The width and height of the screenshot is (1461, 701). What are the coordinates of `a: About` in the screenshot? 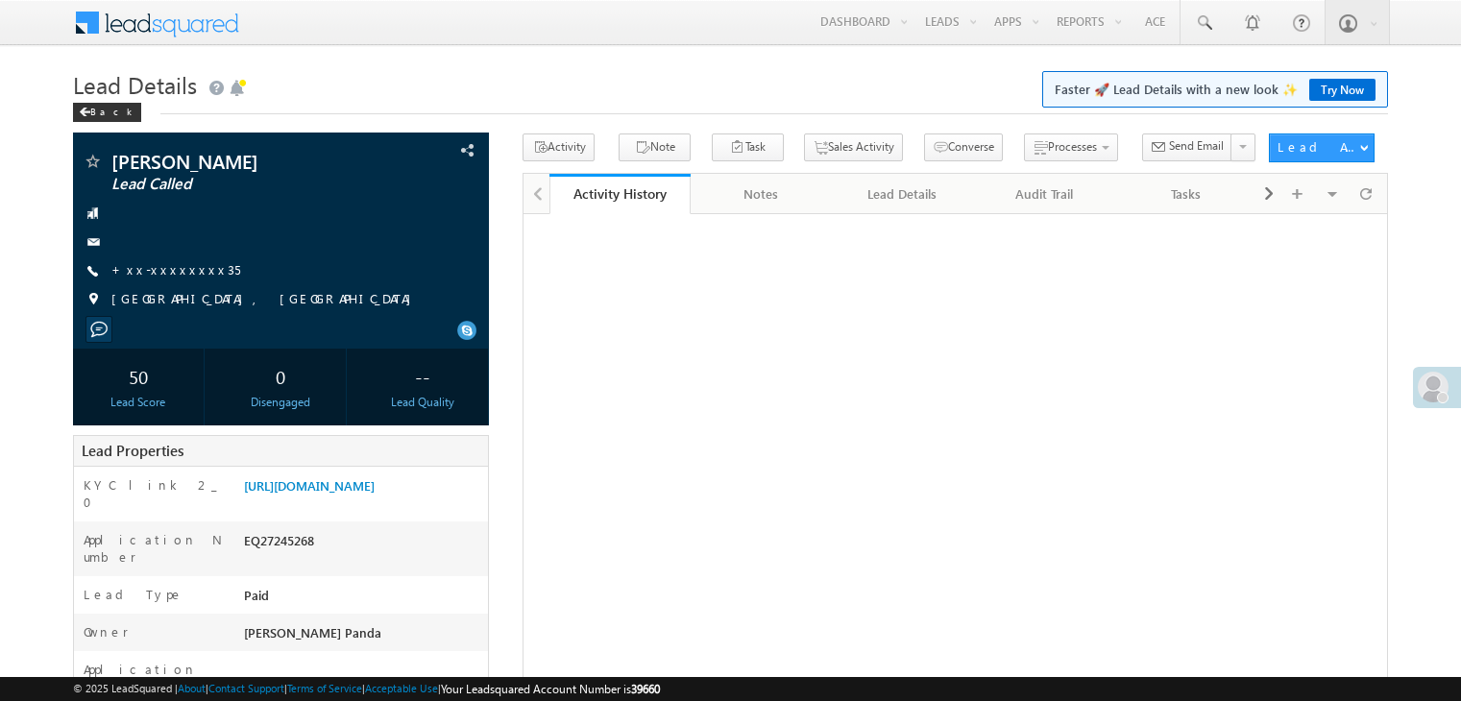 It's located at (191, 688).